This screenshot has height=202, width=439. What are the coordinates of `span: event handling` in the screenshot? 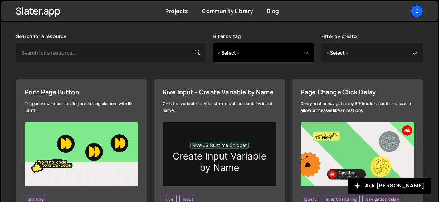 It's located at (341, 199).